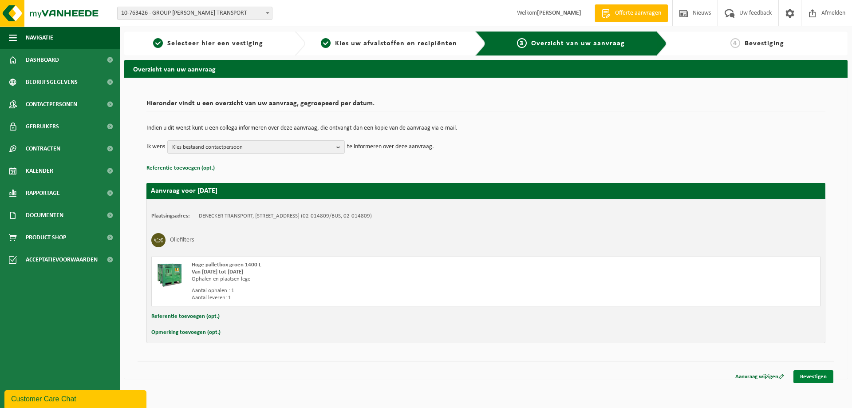  Describe the element at coordinates (735, 43) in the screenshot. I see `span: 4` at that location.